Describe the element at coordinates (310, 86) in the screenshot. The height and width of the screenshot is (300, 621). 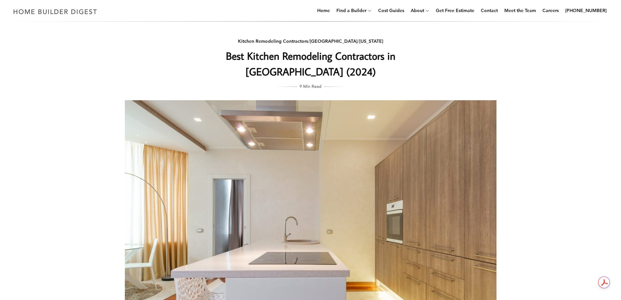
I see `span: 9 Min Read` at that location.